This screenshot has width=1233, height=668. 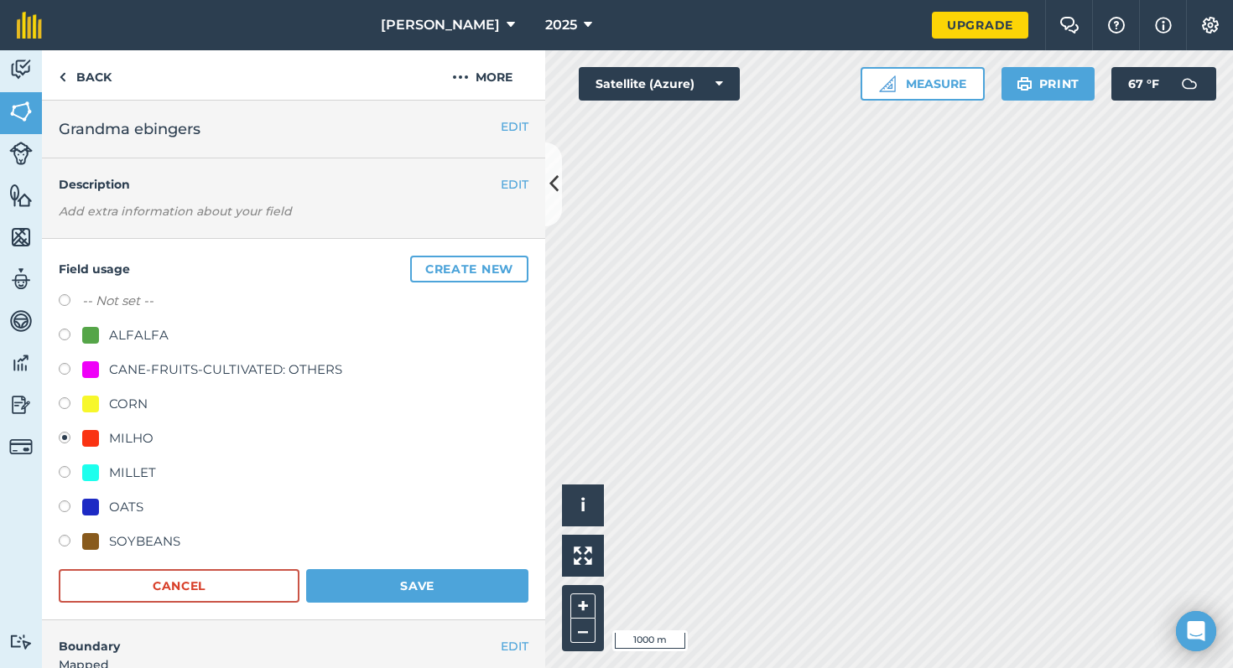 What do you see at coordinates (583, 505) in the screenshot?
I see `span: i` at bounding box center [583, 505].